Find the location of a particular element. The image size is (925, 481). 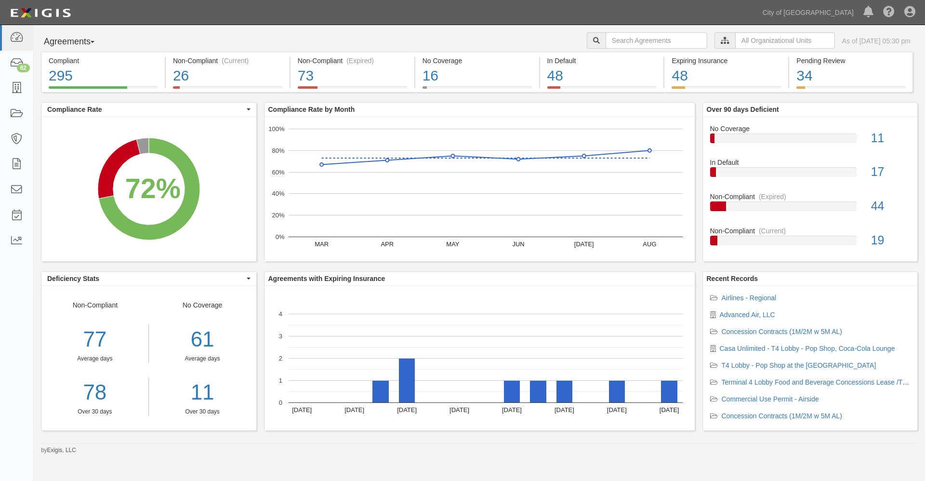

div: Expiring Insurance is located at coordinates (726, 61).